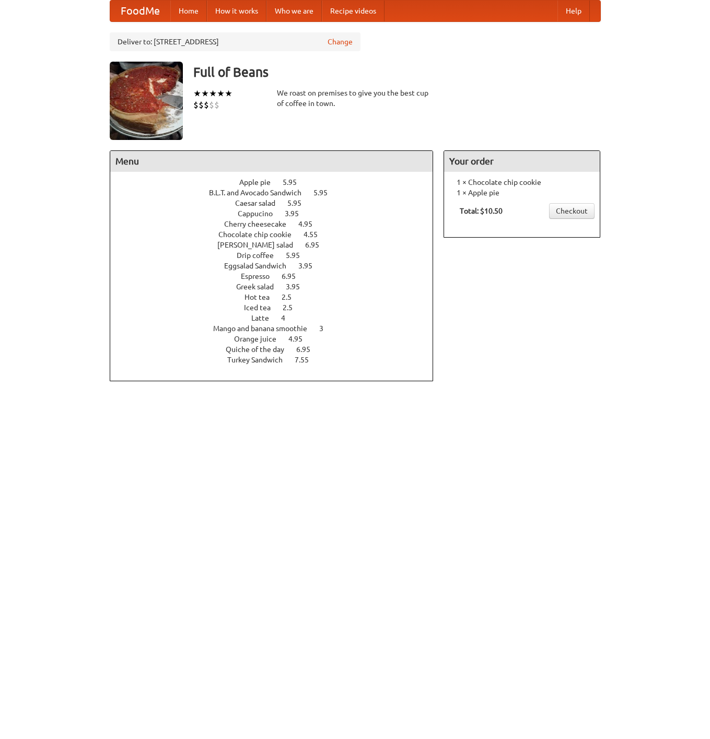 The height and width of the screenshot is (739, 710). What do you see at coordinates (277, 287) in the screenshot?
I see `a: Greek salad 3.95` at bounding box center [277, 287].